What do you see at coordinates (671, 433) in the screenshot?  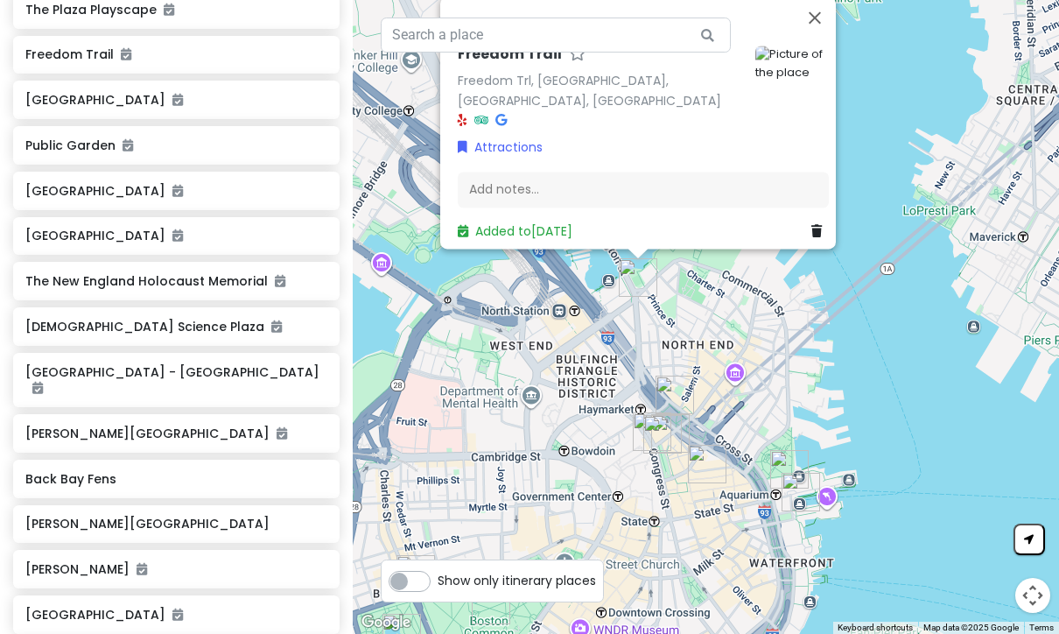 I see `div: Union Oyster House` at bounding box center [671, 433].